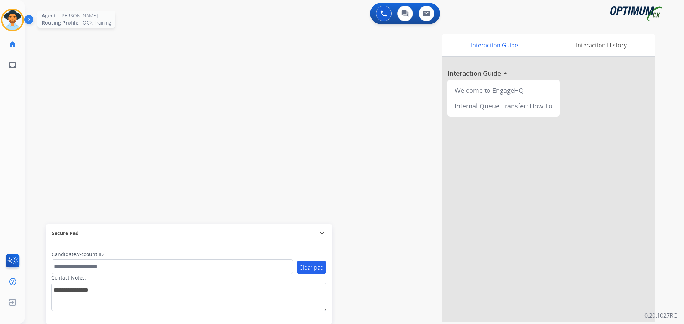 The width and height of the screenshot is (684, 324). Describe the element at coordinates (12, 65) in the screenshot. I see `mat-icon: inbox` at that location.